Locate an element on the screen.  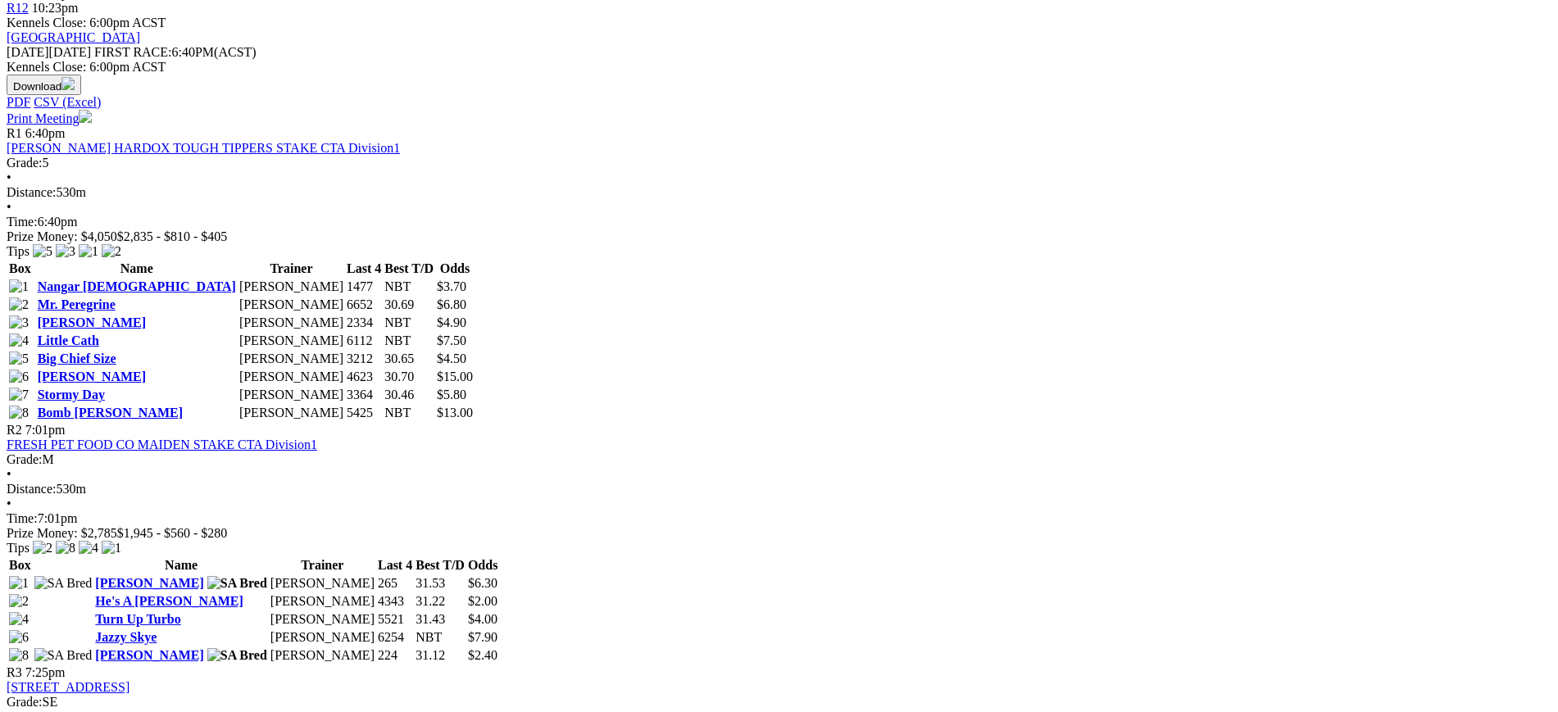
span: Distance: is located at coordinates (31, 192).